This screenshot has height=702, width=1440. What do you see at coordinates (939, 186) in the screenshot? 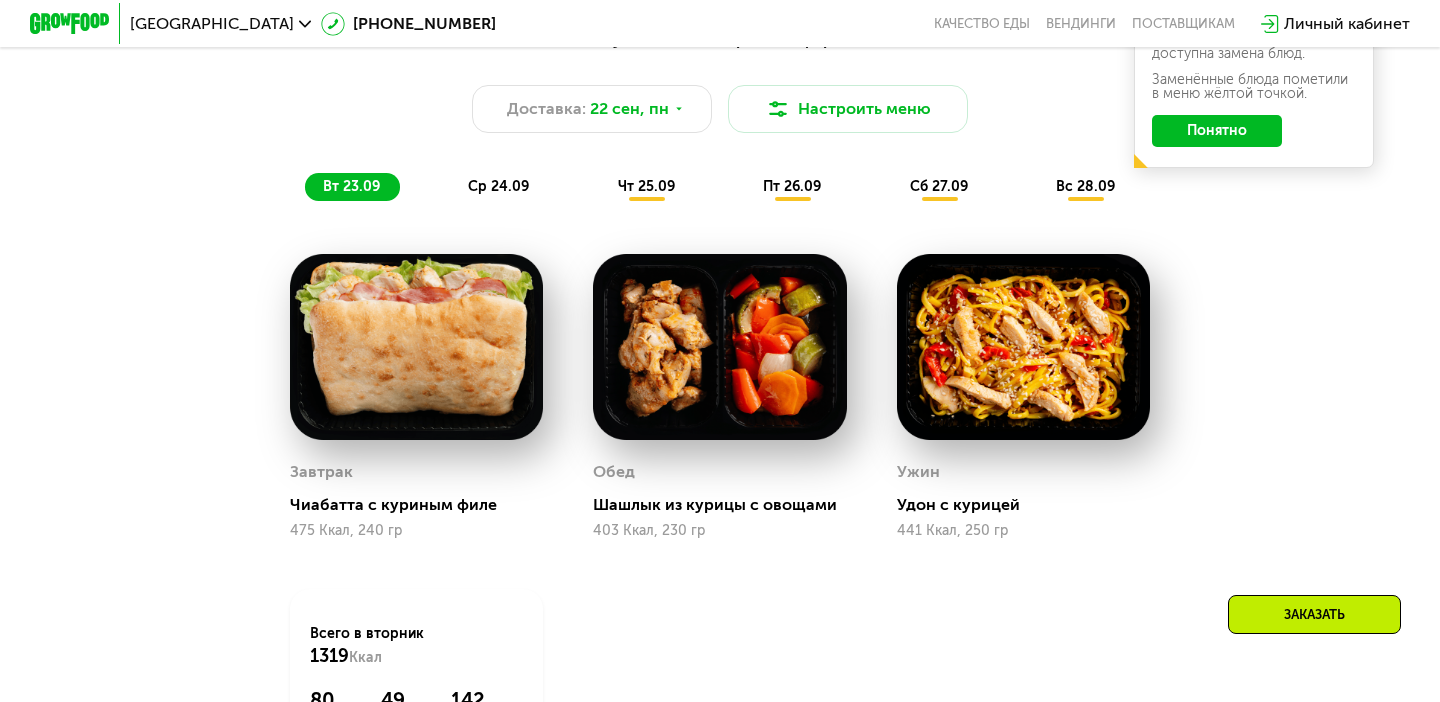
I see `span: сб 27.09` at bounding box center [939, 186].